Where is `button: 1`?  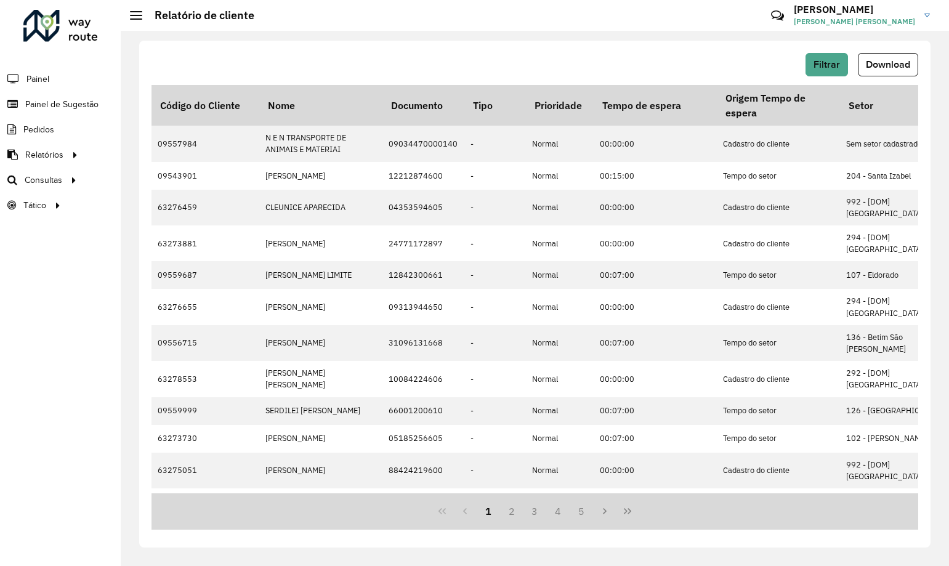 button: 1 is located at coordinates (489, 511).